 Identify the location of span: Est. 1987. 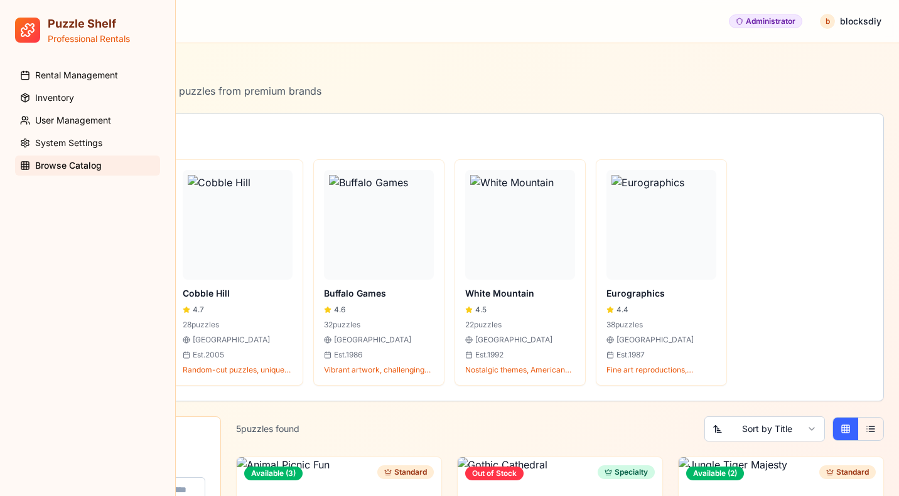
(630, 355).